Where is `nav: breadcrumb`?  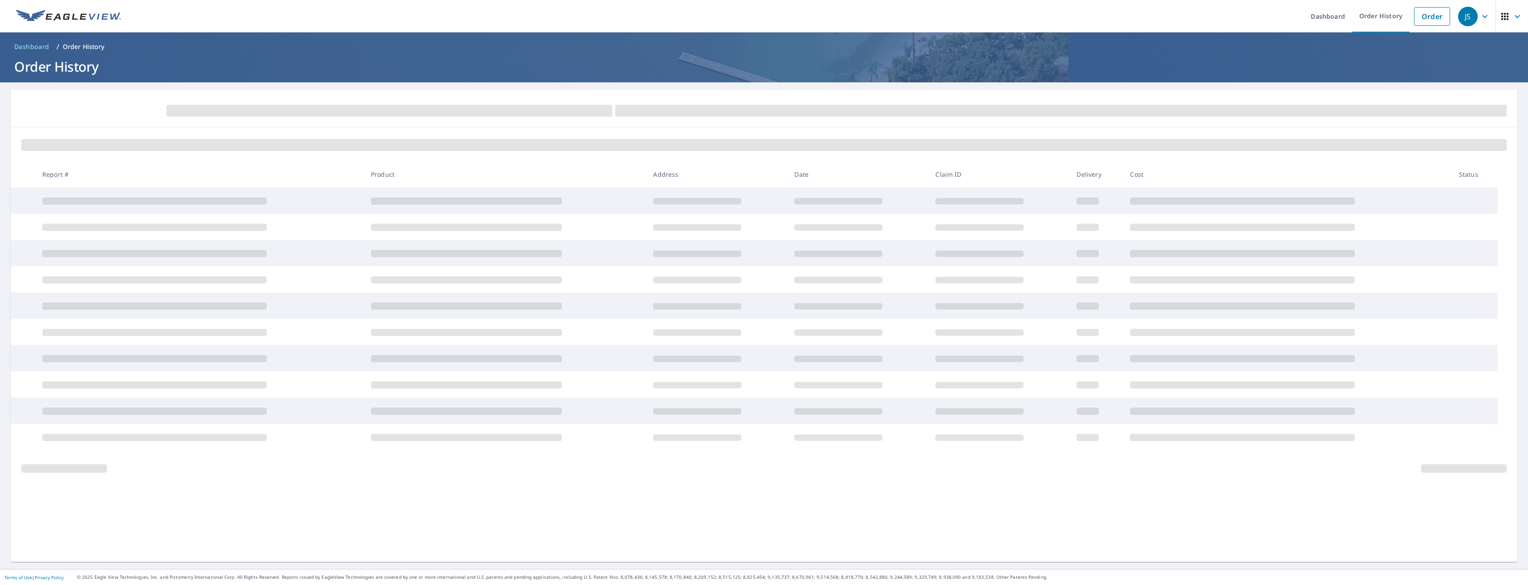
nav: breadcrumb is located at coordinates (764, 47).